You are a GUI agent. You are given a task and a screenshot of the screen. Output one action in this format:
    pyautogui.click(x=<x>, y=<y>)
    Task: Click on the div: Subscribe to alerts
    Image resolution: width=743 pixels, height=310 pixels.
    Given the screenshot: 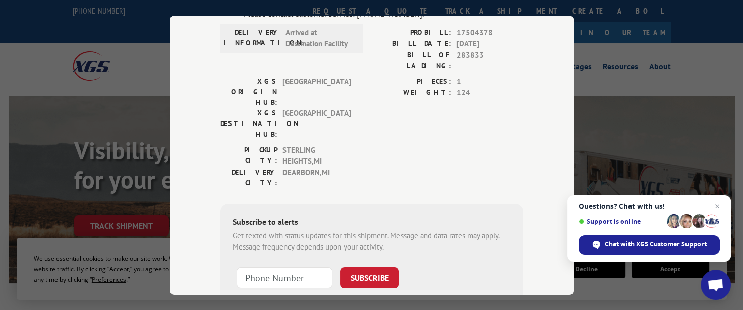 What is the action you would take?
    pyautogui.click(x=372, y=222)
    